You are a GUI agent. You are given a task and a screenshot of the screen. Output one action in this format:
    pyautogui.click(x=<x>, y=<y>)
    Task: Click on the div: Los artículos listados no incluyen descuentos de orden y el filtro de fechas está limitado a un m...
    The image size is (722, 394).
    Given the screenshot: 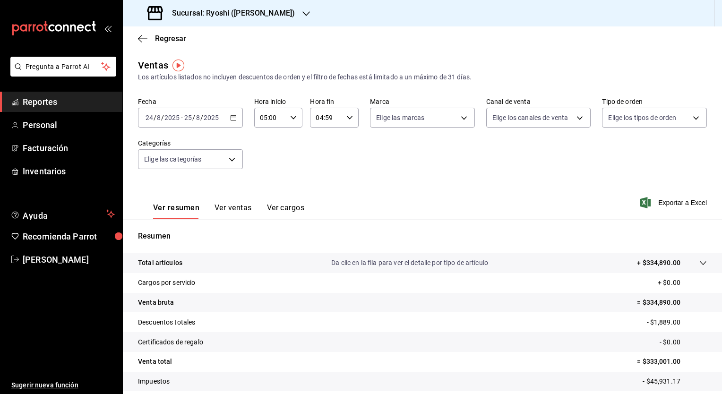 What is the action you would take?
    pyautogui.click(x=422, y=77)
    